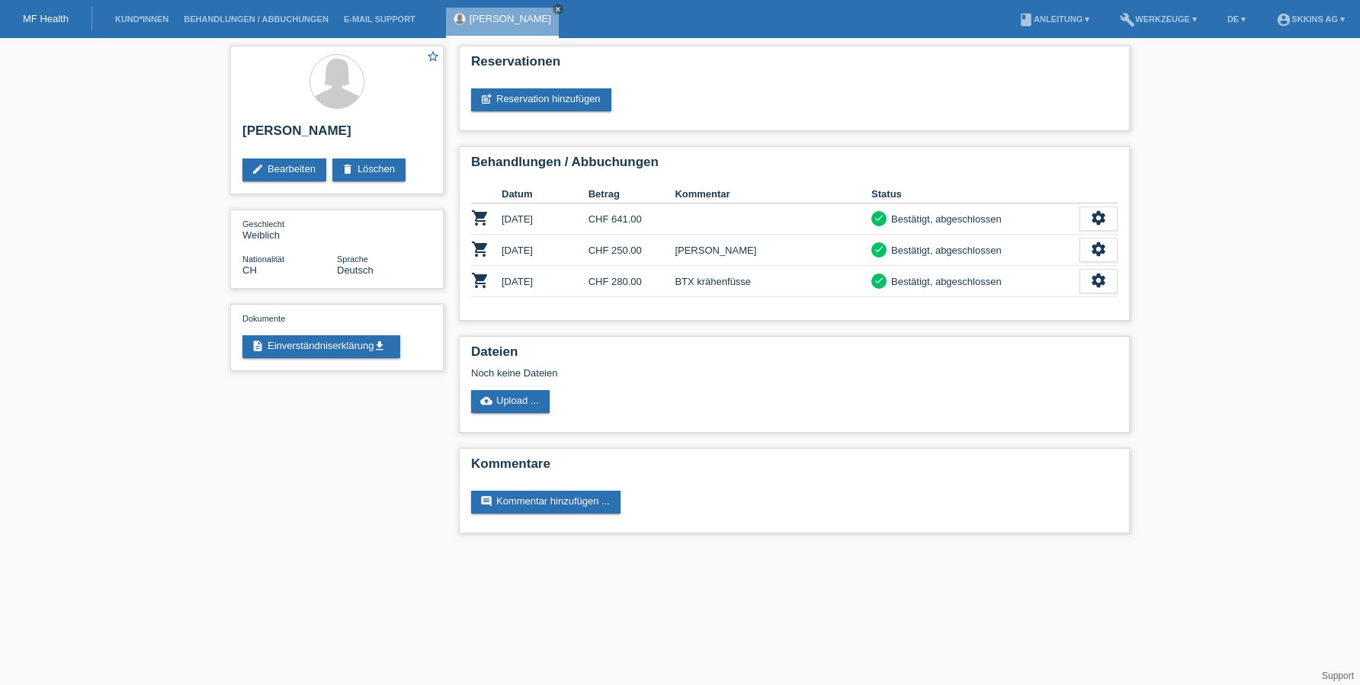 The width and height of the screenshot is (1360, 685). Describe the element at coordinates (546, 502) in the screenshot. I see `a: commentKommentar hinzufügen ...` at that location.